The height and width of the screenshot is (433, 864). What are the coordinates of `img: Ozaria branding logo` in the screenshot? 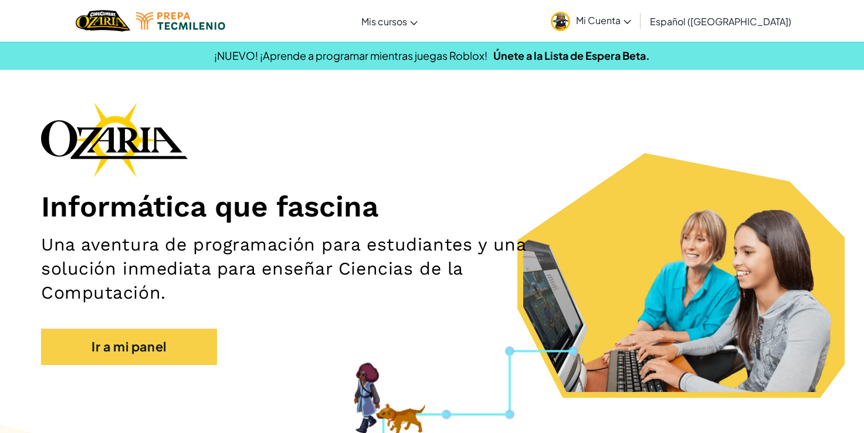 It's located at (114, 140).